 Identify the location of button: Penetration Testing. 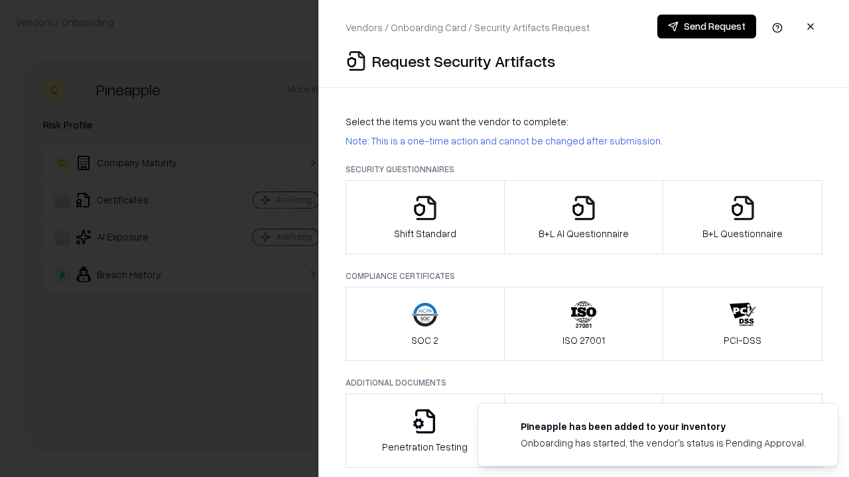
(425, 431).